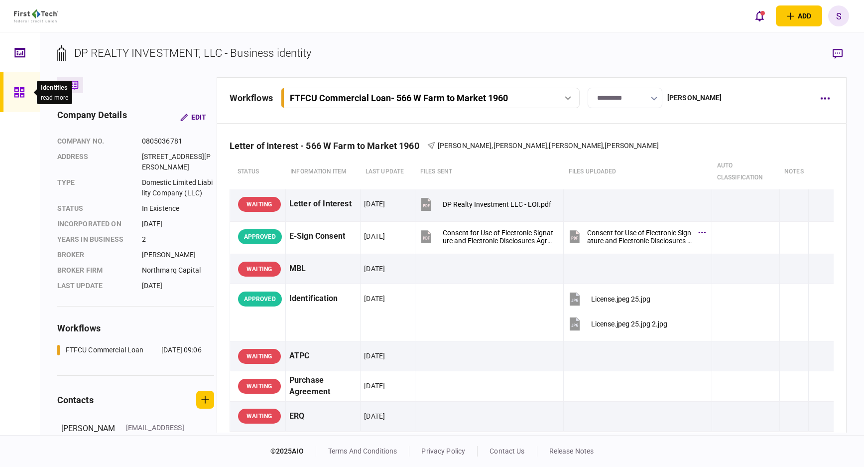 Image resolution: width=864 pixels, height=467 pixels. I want to click on div: ERQ, so click(323, 416).